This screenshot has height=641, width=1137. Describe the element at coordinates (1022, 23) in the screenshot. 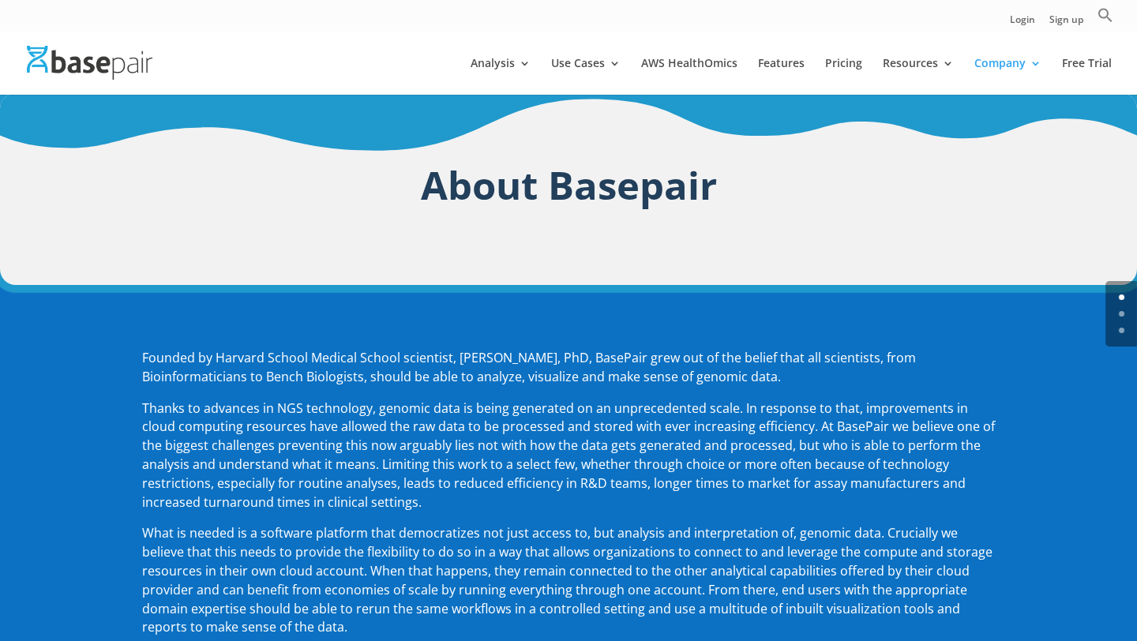

I see `a: Login` at that location.